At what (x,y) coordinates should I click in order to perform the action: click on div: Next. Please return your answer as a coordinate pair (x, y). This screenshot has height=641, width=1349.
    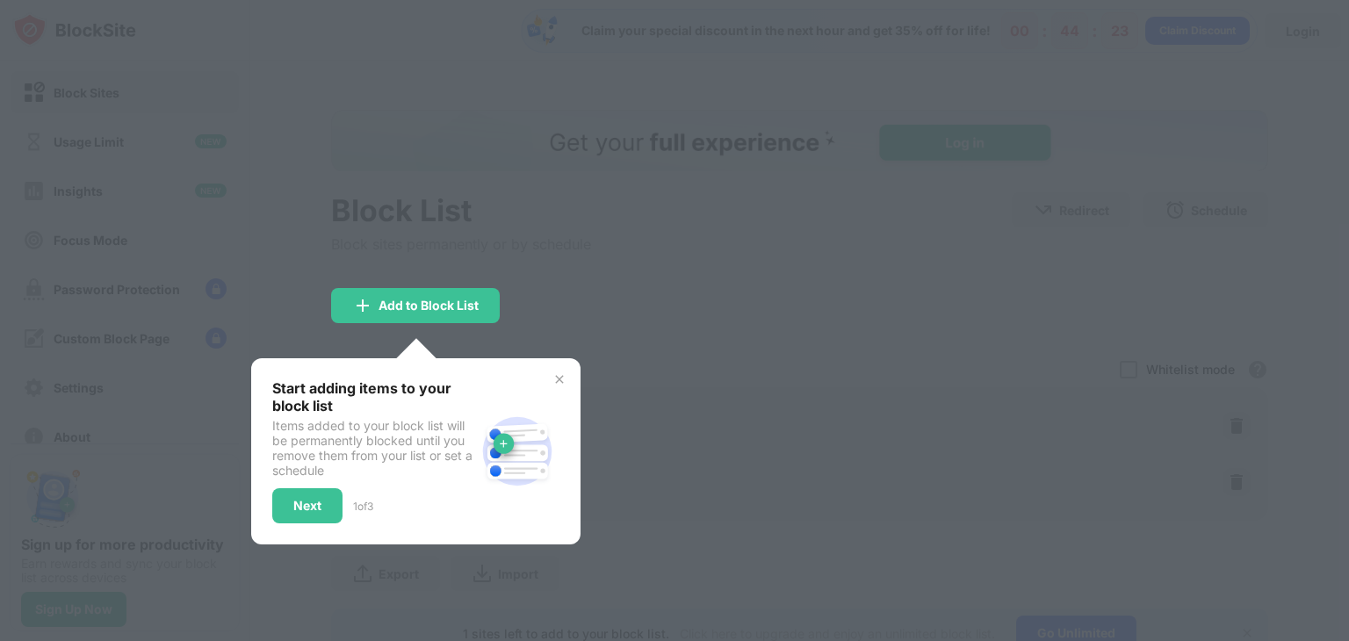
    Looking at the image, I should click on (307, 506).